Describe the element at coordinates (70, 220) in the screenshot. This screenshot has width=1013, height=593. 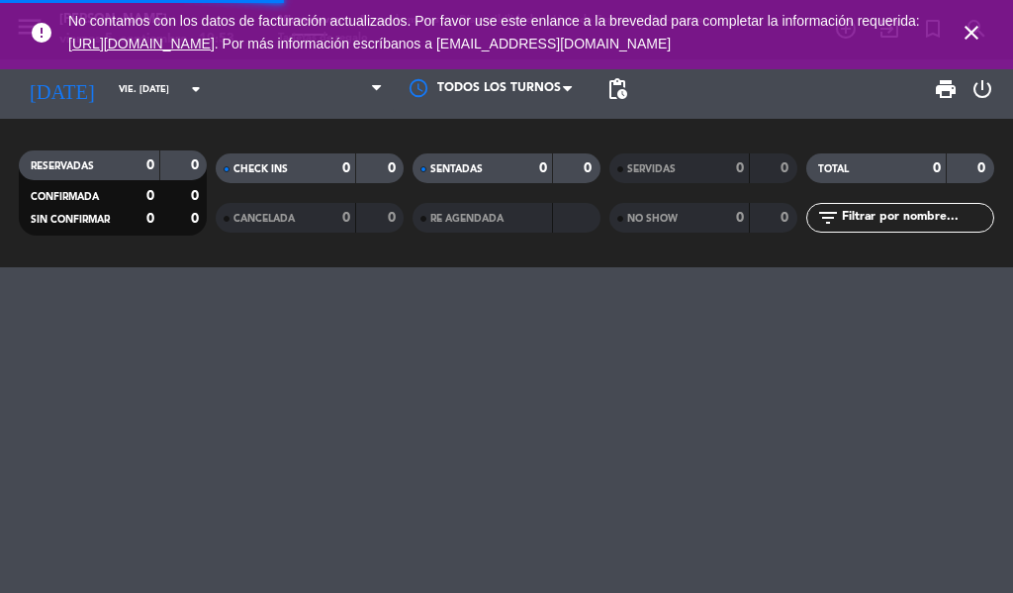
I see `span: SIN CONFIRMAR` at that location.